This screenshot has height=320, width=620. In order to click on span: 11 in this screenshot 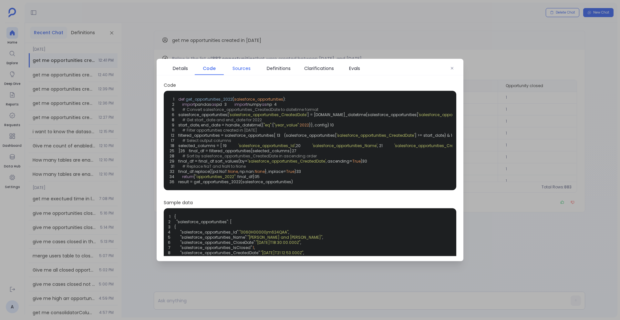, I will do `click(174, 130)`.